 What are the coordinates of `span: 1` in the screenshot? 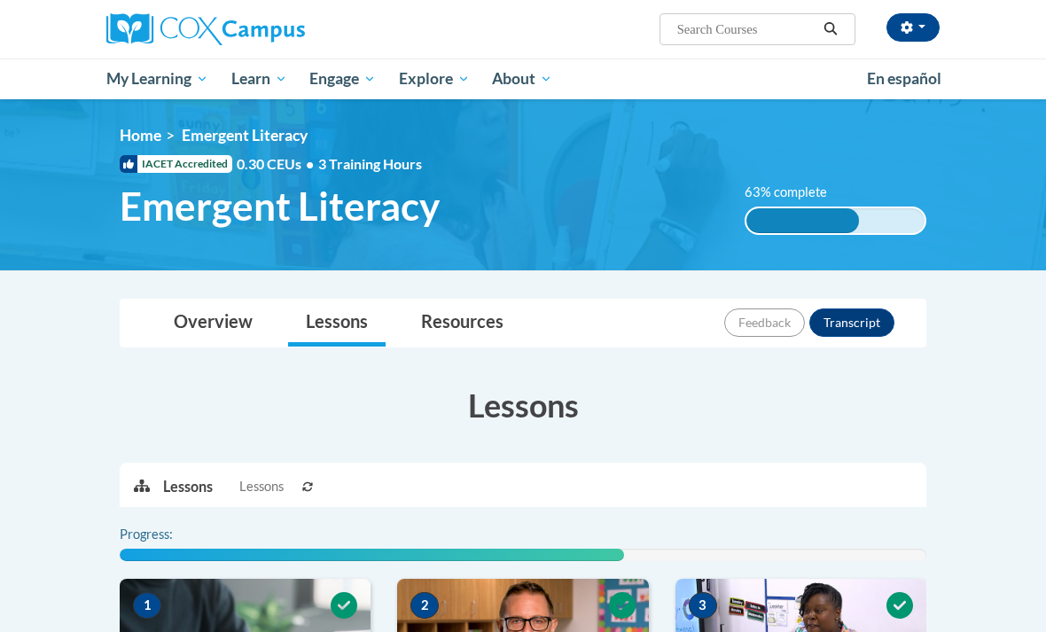 It's located at (147, 605).